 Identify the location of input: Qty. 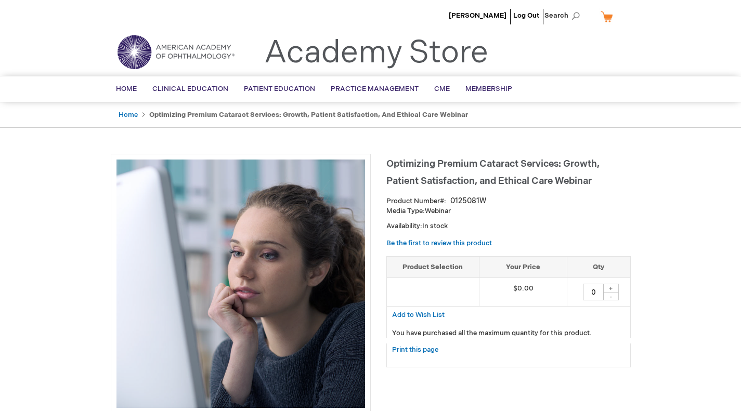
(593, 292).